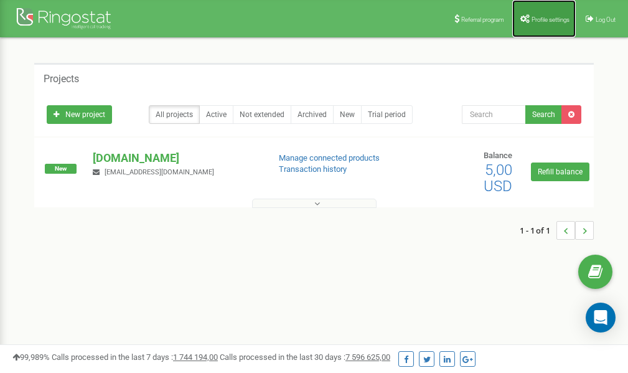 The width and height of the screenshot is (628, 373). I want to click on span: Referral program, so click(482, 19).